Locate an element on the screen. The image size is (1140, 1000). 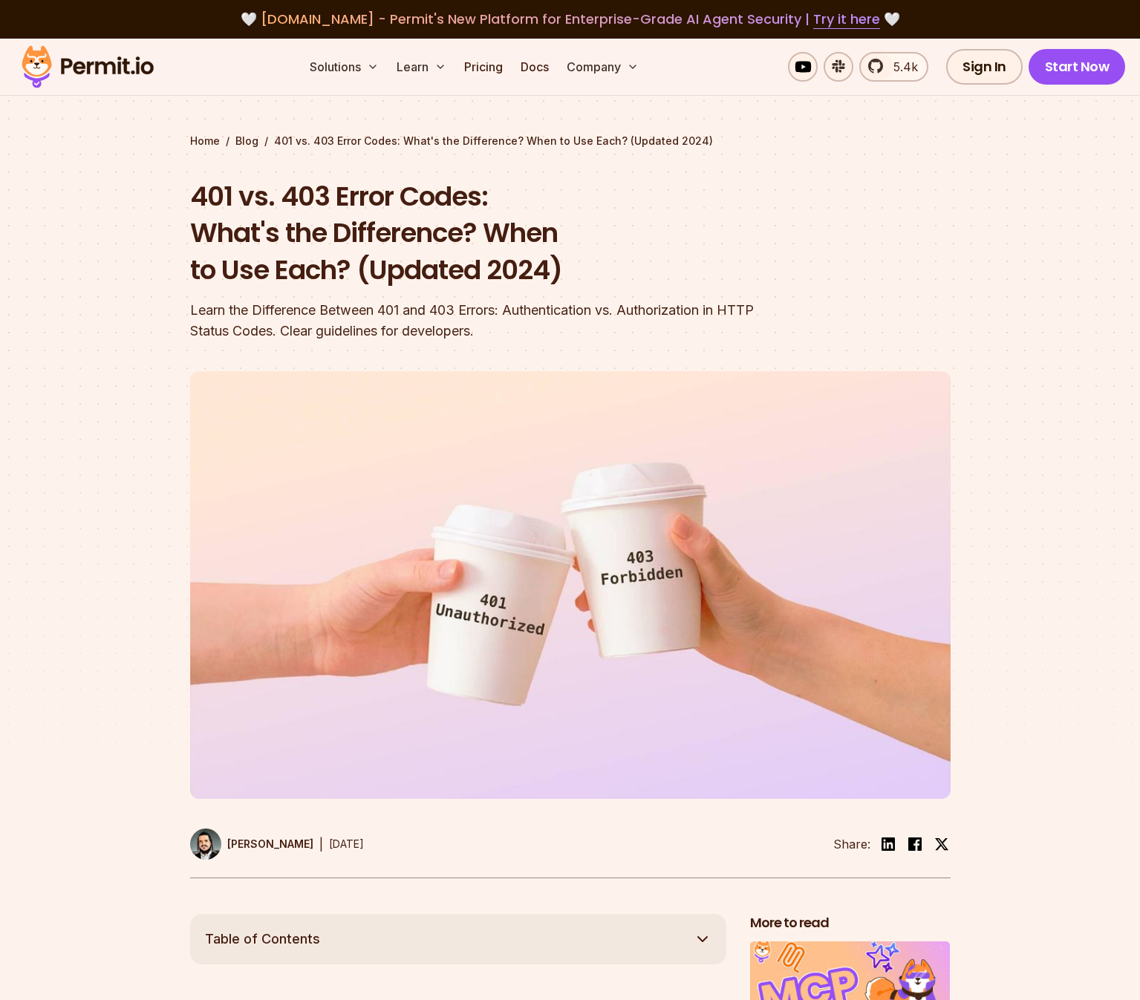
span: 5.4k is located at coordinates (901, 67).